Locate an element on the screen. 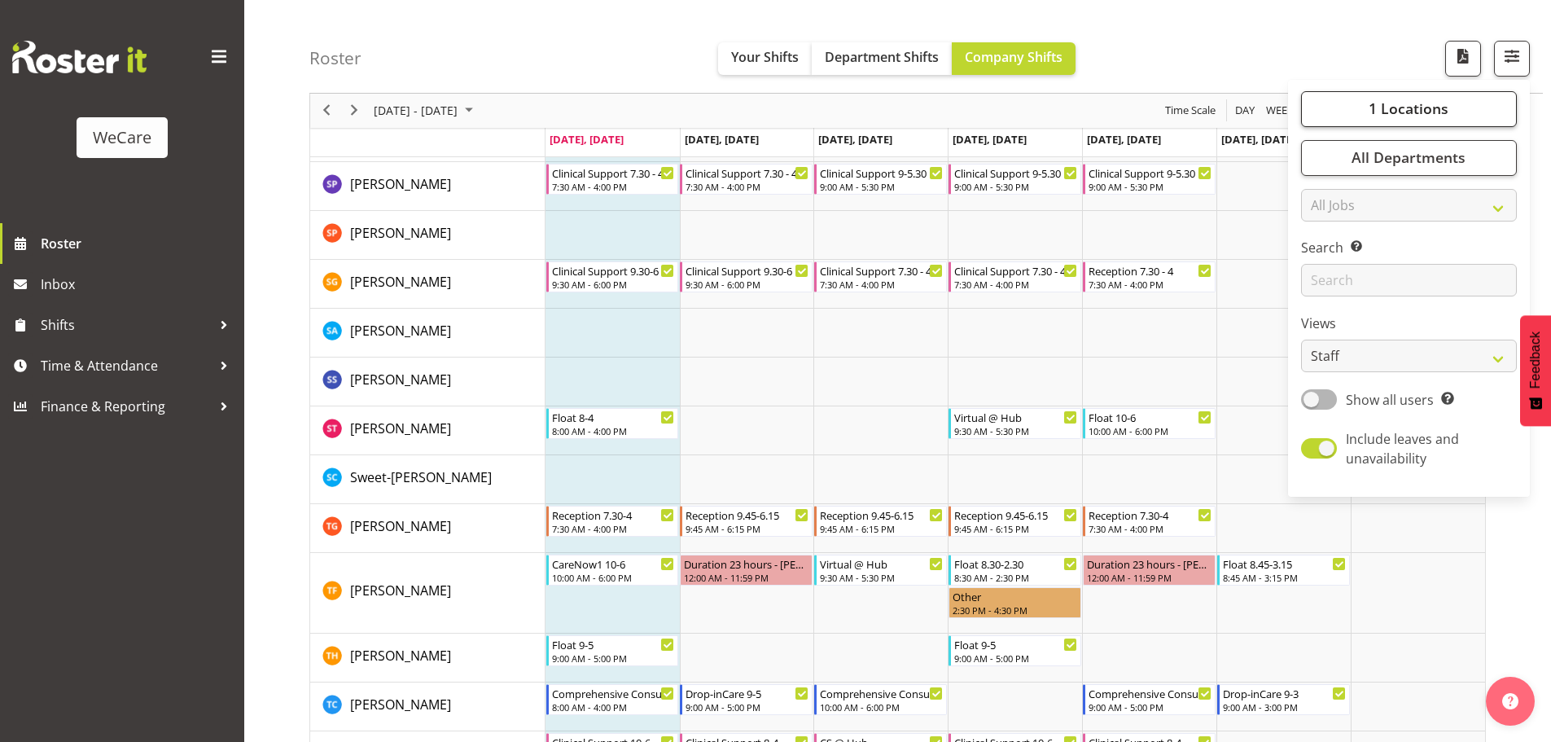  button: Company Shifts is located at coordinates (1014, 59).